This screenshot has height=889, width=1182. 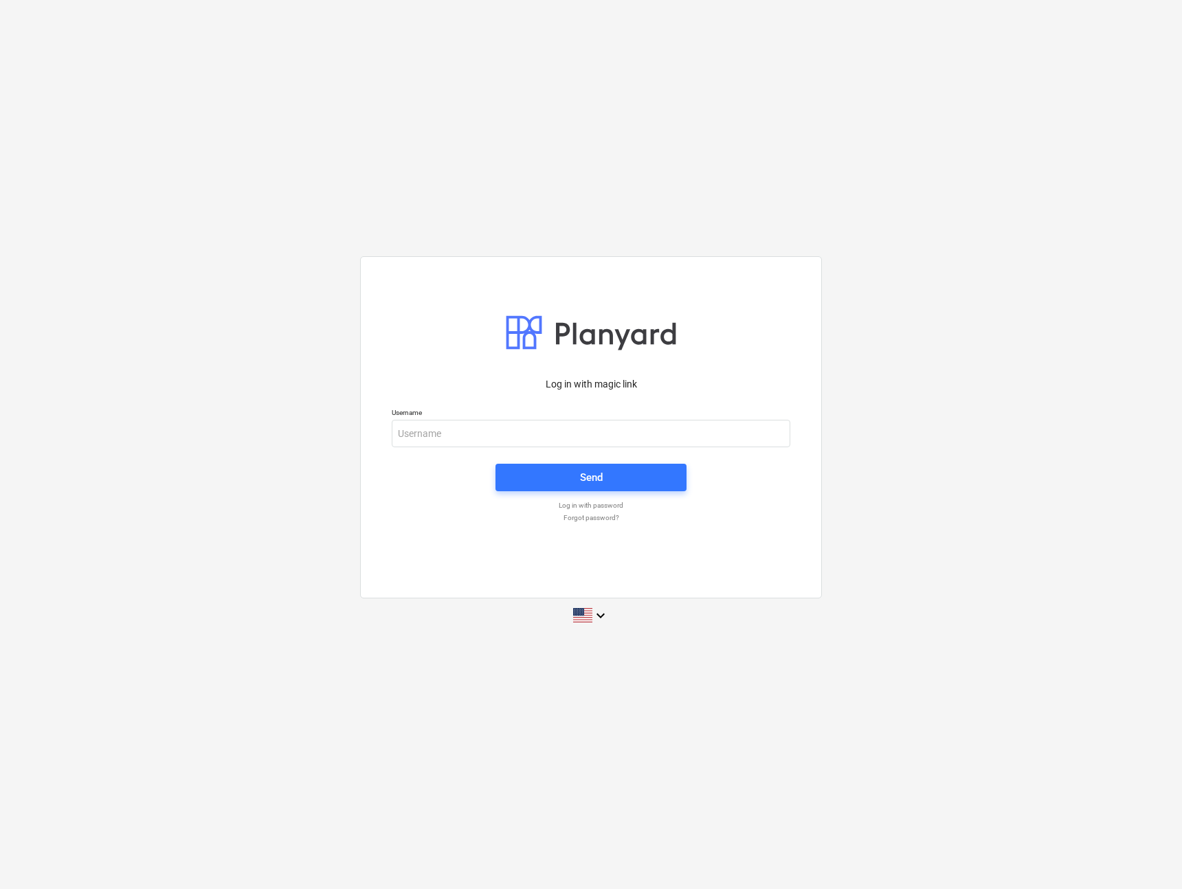 What do you see at coordinates (601, 616) in the screenshot?
I see `i: keyboard_arrow_down` at bounding box center [601, 616].